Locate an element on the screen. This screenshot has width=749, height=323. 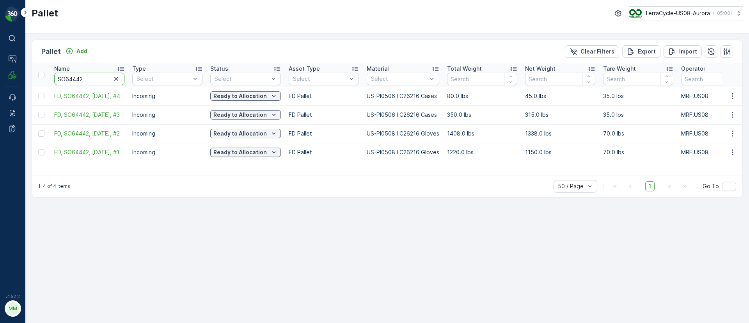
a: FD, SO64442, 10/13/25, #3 is located at coordinates (89, 115).